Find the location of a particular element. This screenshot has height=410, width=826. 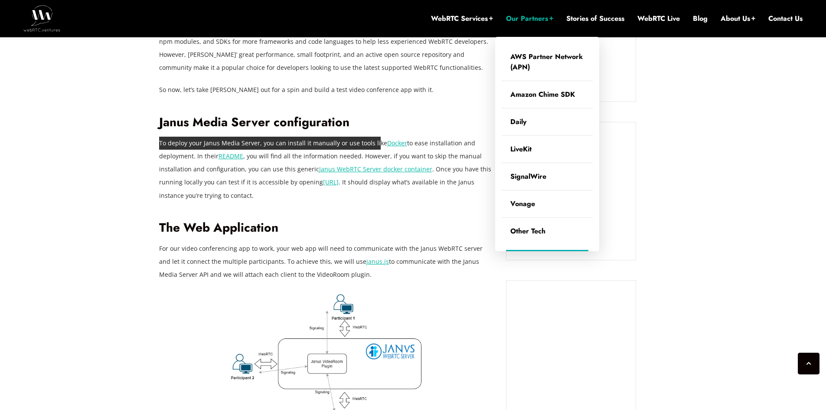

a: WebRTC Live is located at coordinates (659, 19).